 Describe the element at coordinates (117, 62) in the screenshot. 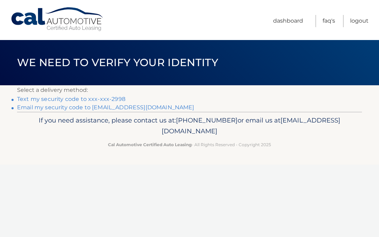

I see `span: We need to verify your identity` at that location.